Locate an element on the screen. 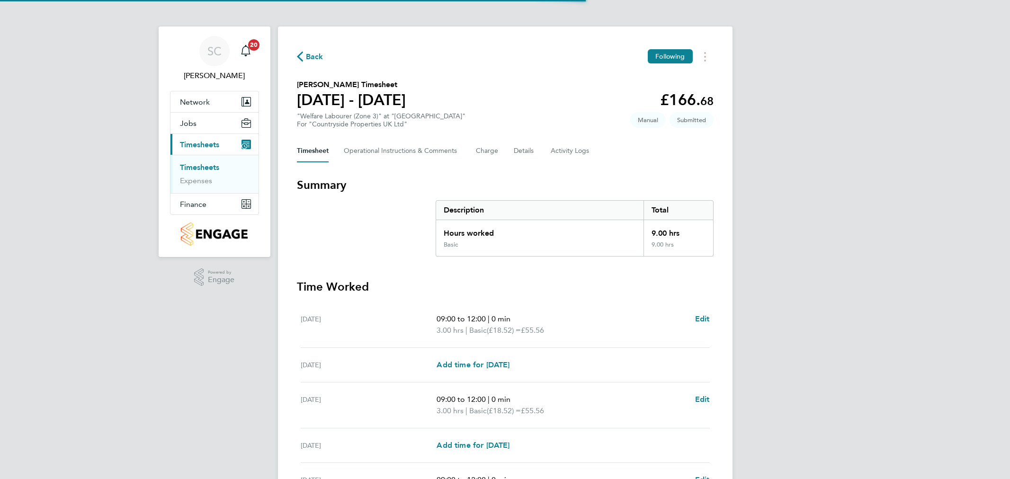  img: countryside-properties-logo-retina.png is located at coordinates (214, 234).